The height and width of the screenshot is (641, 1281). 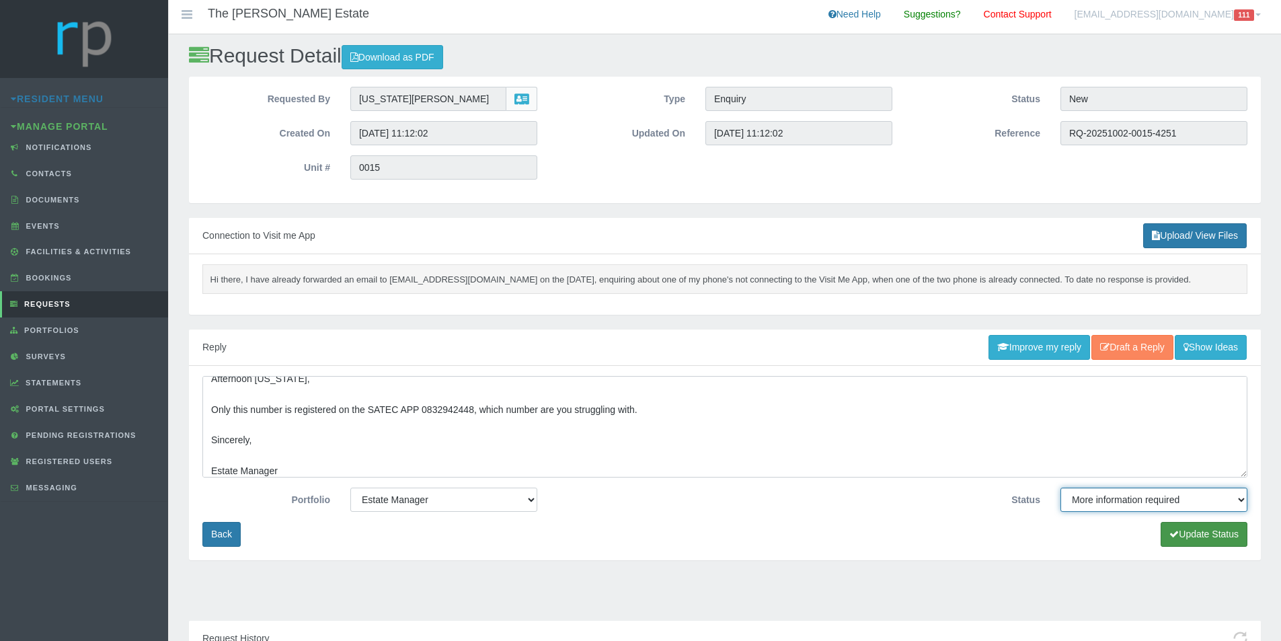 I want to click on span: Messaging, so click(x=50, y=488).